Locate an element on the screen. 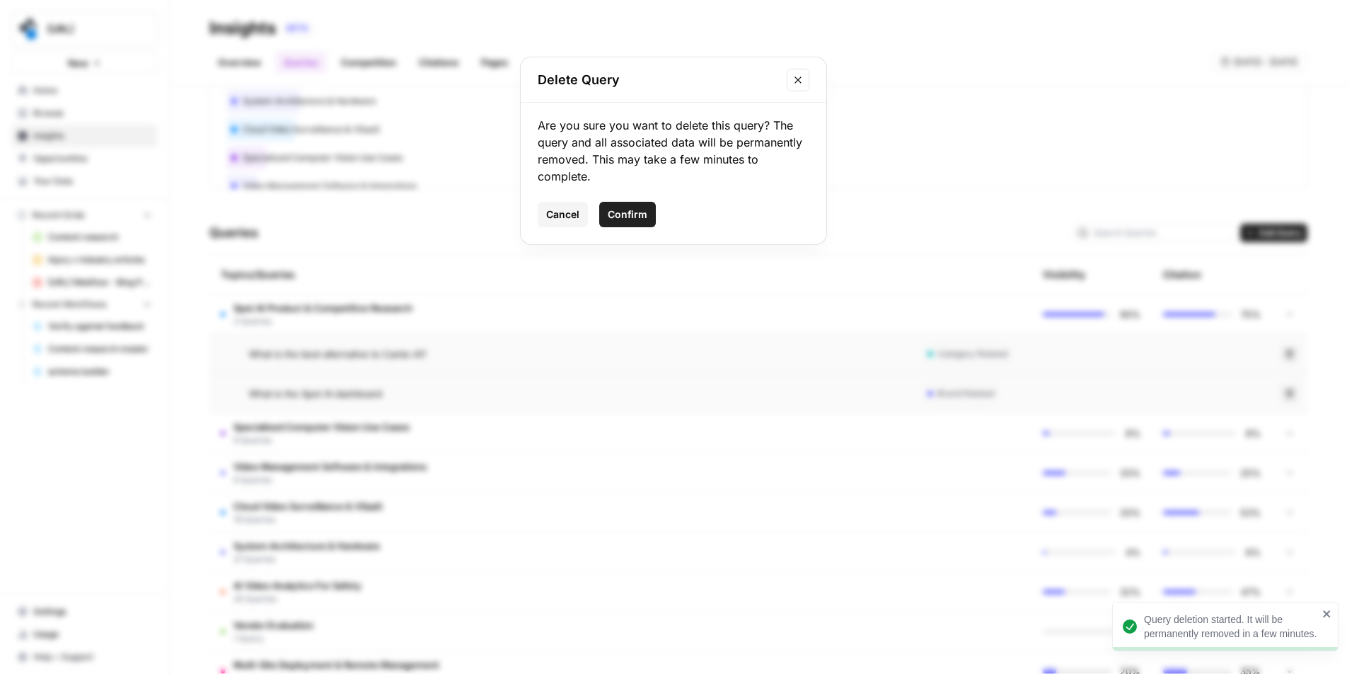 The image size is (1347, 674). span: Cancel is located at coordinates (563, 214).